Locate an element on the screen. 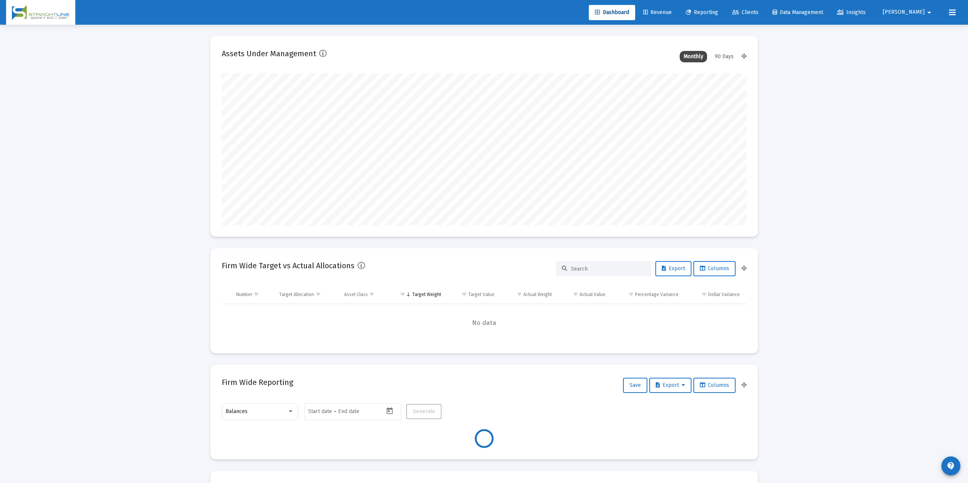 The image size is (968, 483). span: Show filter options for column 'Asset Class' is located at coordinates (372, 294).